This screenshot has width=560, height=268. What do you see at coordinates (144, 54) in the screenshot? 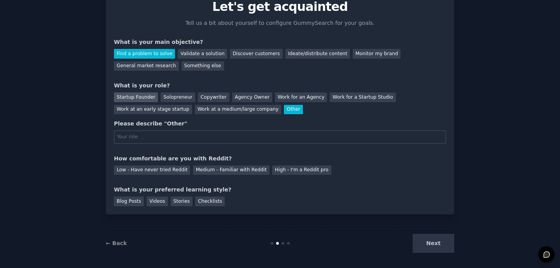
I see `div: Find a problem to solve` at bounding box center [144, 54].